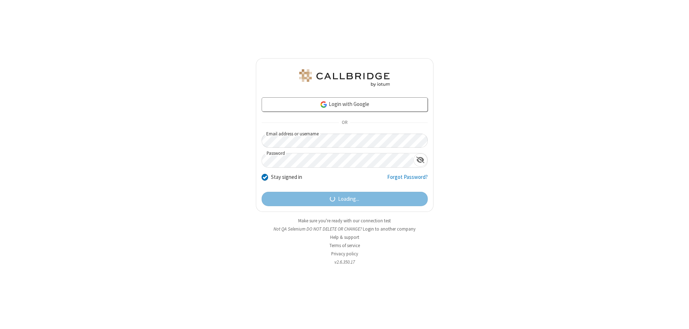  I want to click on li: Not QA Selenium DO NOT DELETE OR CHANGE?, so click(344, 228).